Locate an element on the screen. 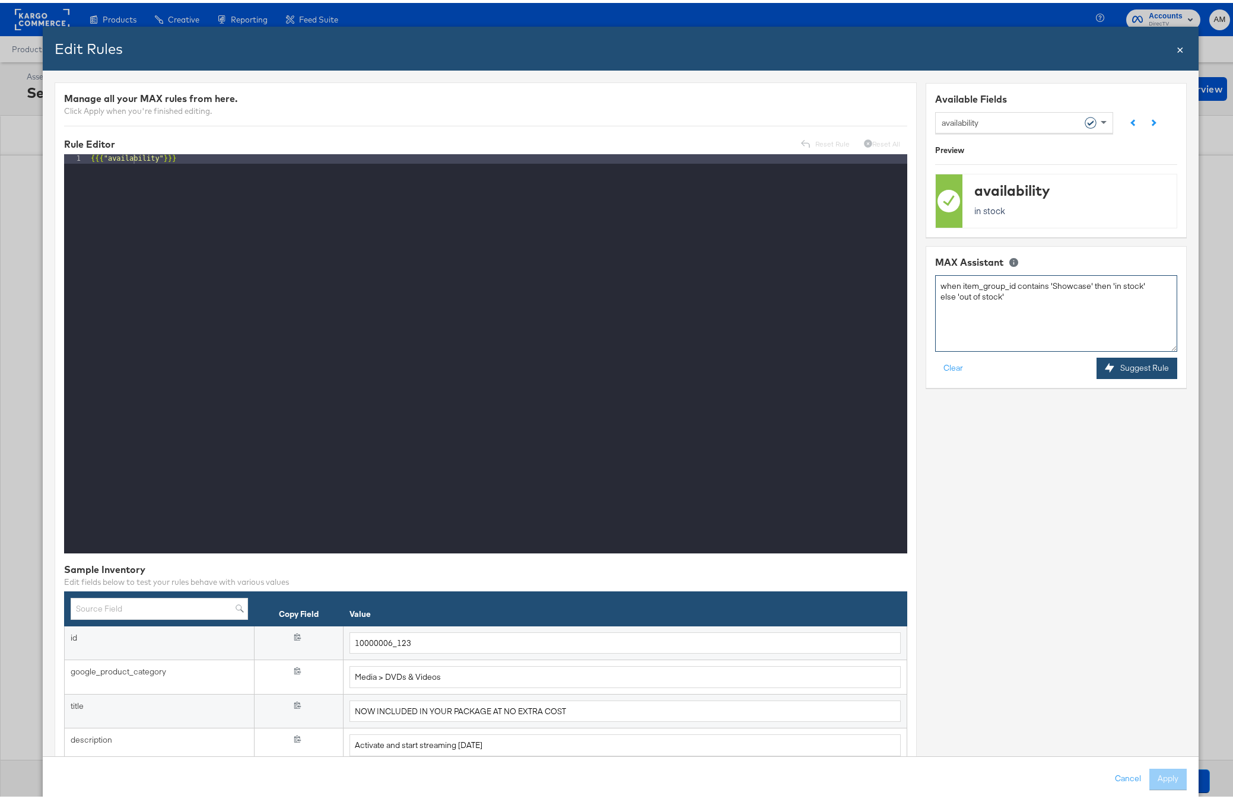 The width and height of the screenshot is (1233, 799). input: Source Field is located at coordinates (159, 606).